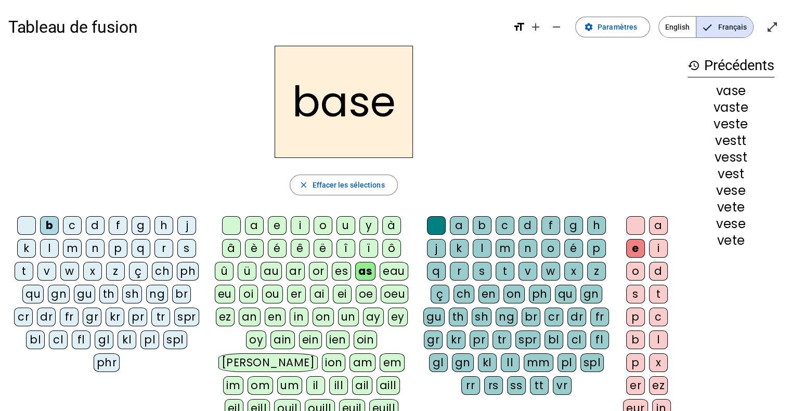 The width and height of the screenshot is (791, 411). I want to click on div: tr, so click(161, 317).